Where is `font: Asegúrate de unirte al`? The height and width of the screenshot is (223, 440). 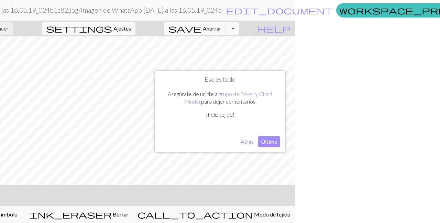 font: Asegúrate de unirte al is located at coordinates (193, 94).